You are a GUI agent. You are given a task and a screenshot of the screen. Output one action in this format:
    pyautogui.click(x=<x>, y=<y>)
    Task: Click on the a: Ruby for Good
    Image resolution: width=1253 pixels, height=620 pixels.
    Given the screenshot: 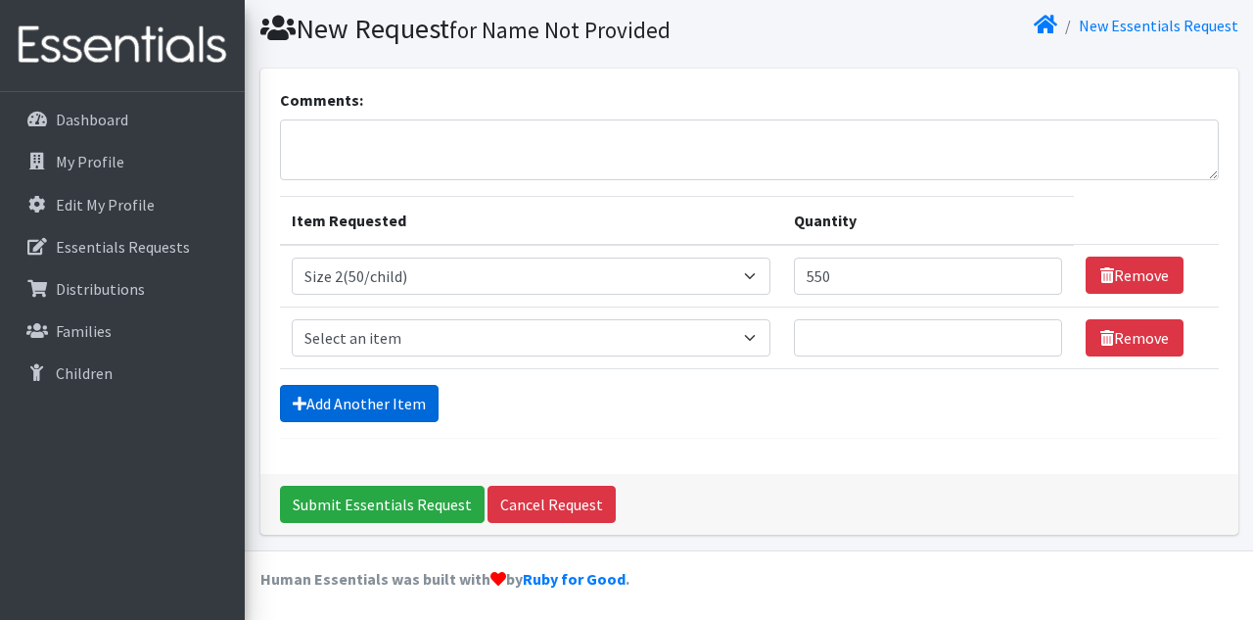 What is the action you would take?
    pyautogui.click(x=574, y=579)
    